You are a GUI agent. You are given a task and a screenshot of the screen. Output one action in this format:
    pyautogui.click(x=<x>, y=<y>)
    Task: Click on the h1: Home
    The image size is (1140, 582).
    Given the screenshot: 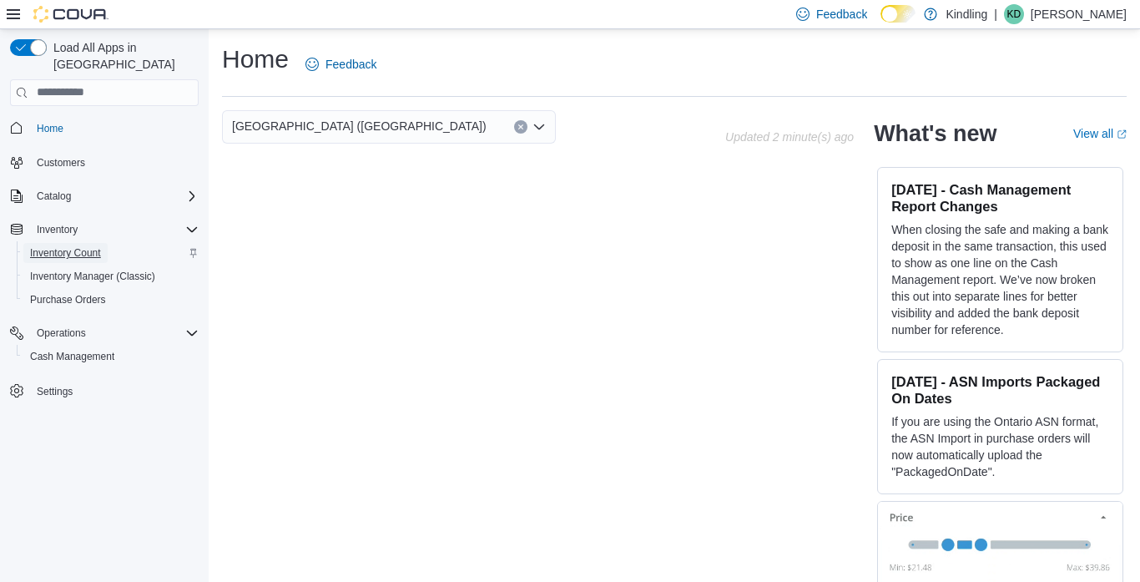 What is the action you would take?
    pyautogui.click(x=255, y=59)
    